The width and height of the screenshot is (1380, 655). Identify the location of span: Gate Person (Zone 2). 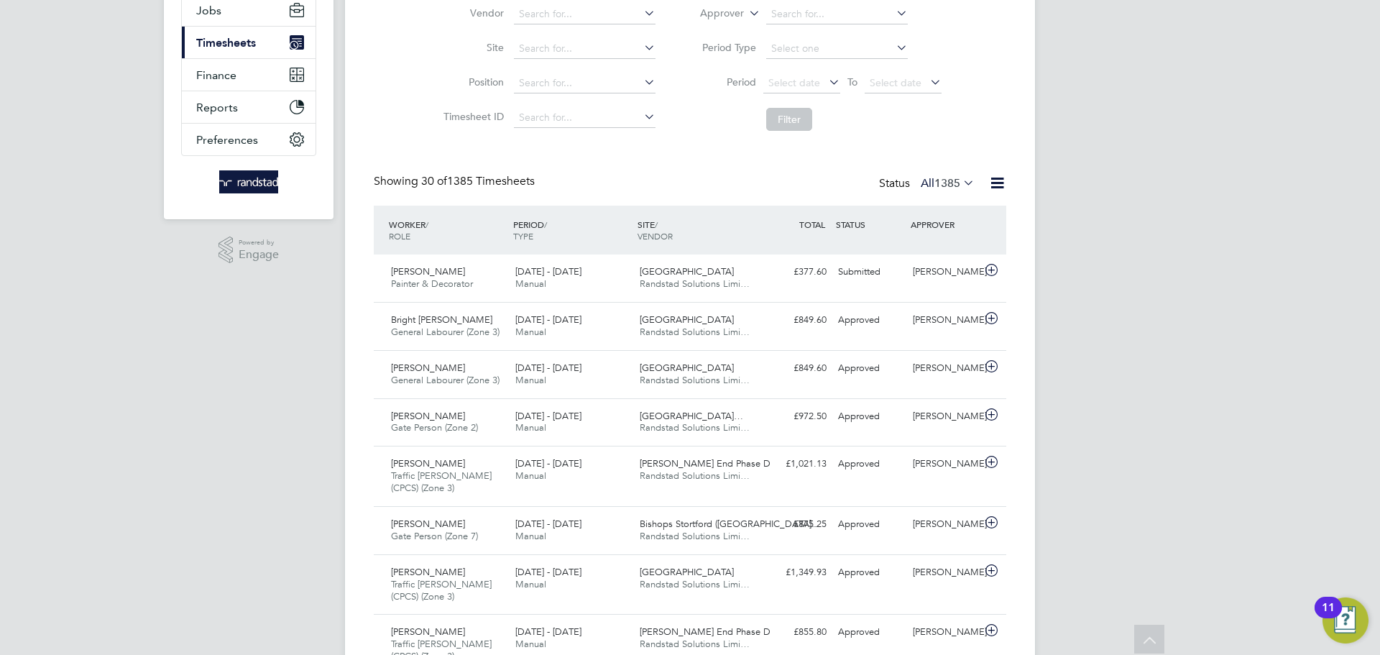
(434, 427).